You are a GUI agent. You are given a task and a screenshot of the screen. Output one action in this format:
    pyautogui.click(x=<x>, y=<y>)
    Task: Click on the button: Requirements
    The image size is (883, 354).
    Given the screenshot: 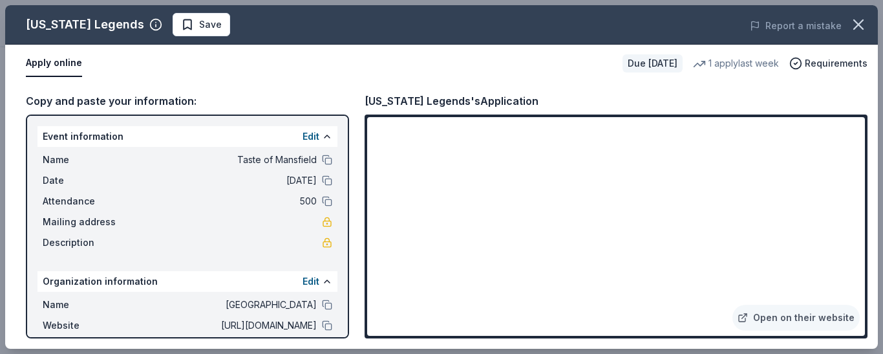 What is the action you would take?
    pyautogui.click(x=828, y=63)
    